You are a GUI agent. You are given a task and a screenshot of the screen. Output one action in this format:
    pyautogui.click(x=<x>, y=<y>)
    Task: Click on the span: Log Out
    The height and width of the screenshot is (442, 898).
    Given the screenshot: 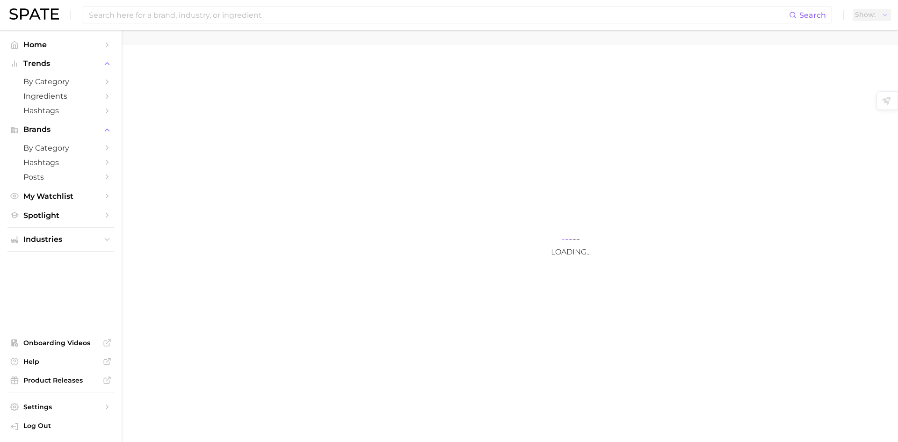 What is the action you would take?
    pyautogui.click(x=65, y=426)
    